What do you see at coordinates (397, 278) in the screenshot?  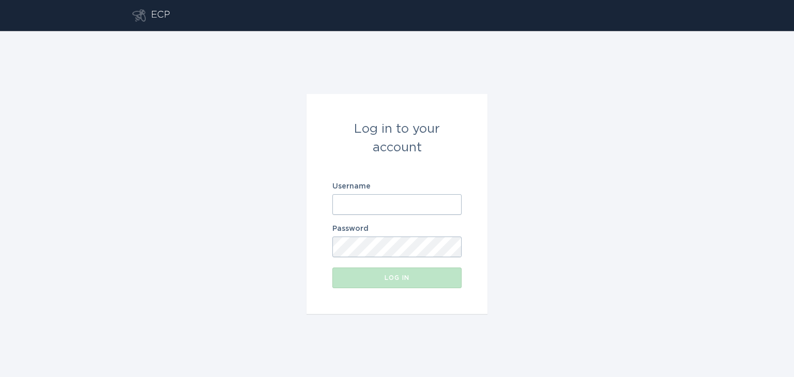 I see `div: Log in` at bounding box center [397, 278].